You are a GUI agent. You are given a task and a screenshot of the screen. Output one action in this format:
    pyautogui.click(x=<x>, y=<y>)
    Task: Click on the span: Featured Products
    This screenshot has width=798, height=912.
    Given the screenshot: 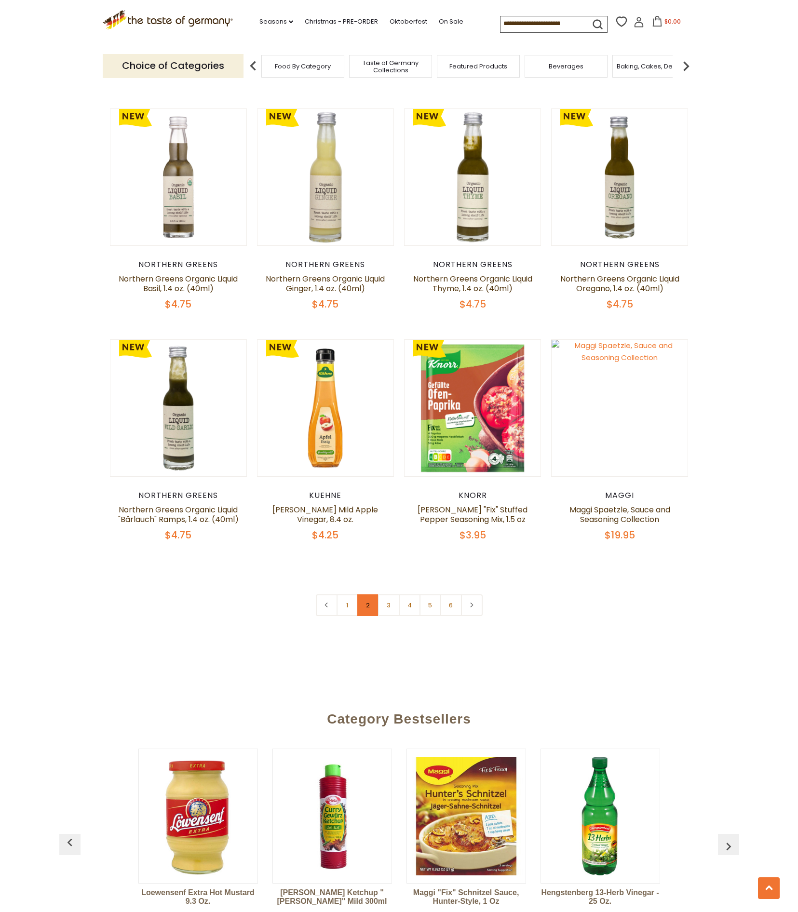 What is the action you would take?
    pyautogui.click(x=478, y=66)
    